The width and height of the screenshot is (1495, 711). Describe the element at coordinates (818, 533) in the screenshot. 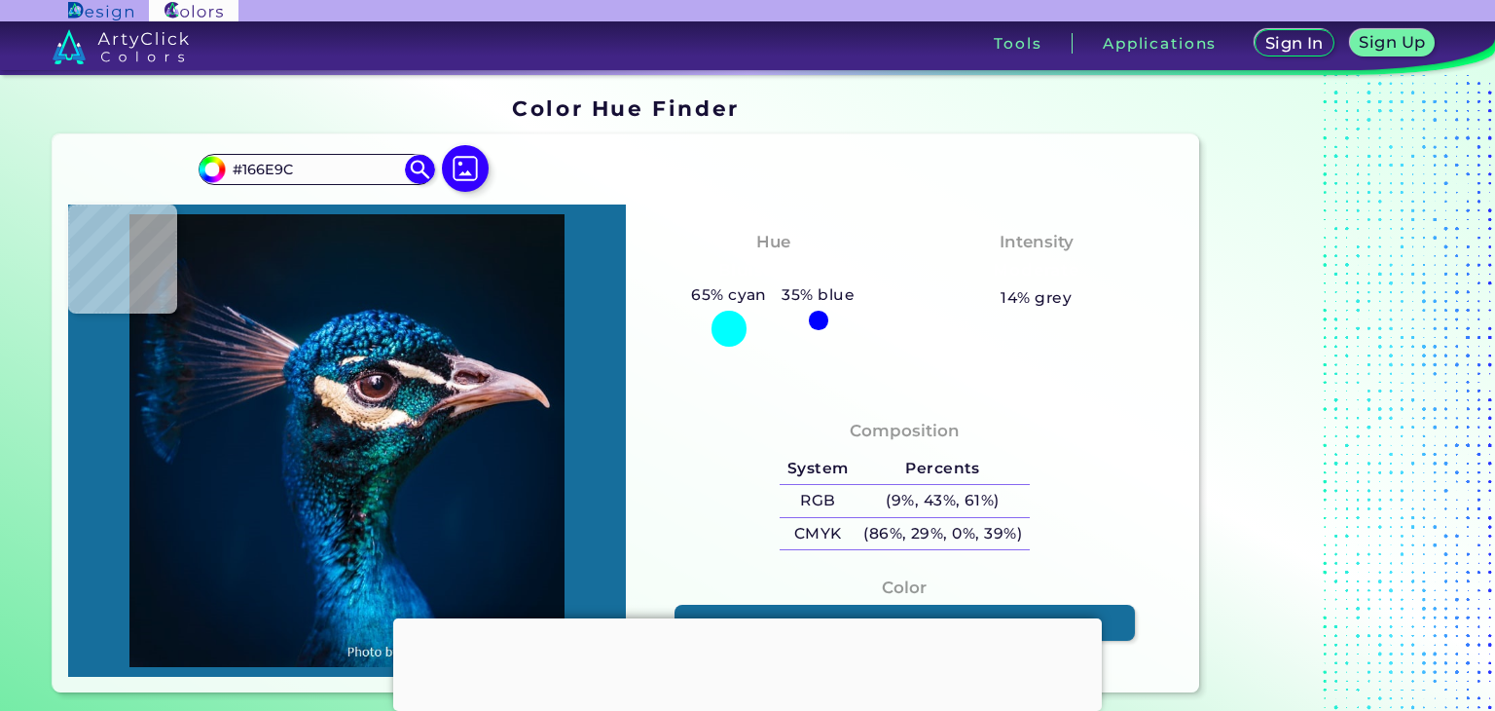

I see `h5: CMYK` at that location.